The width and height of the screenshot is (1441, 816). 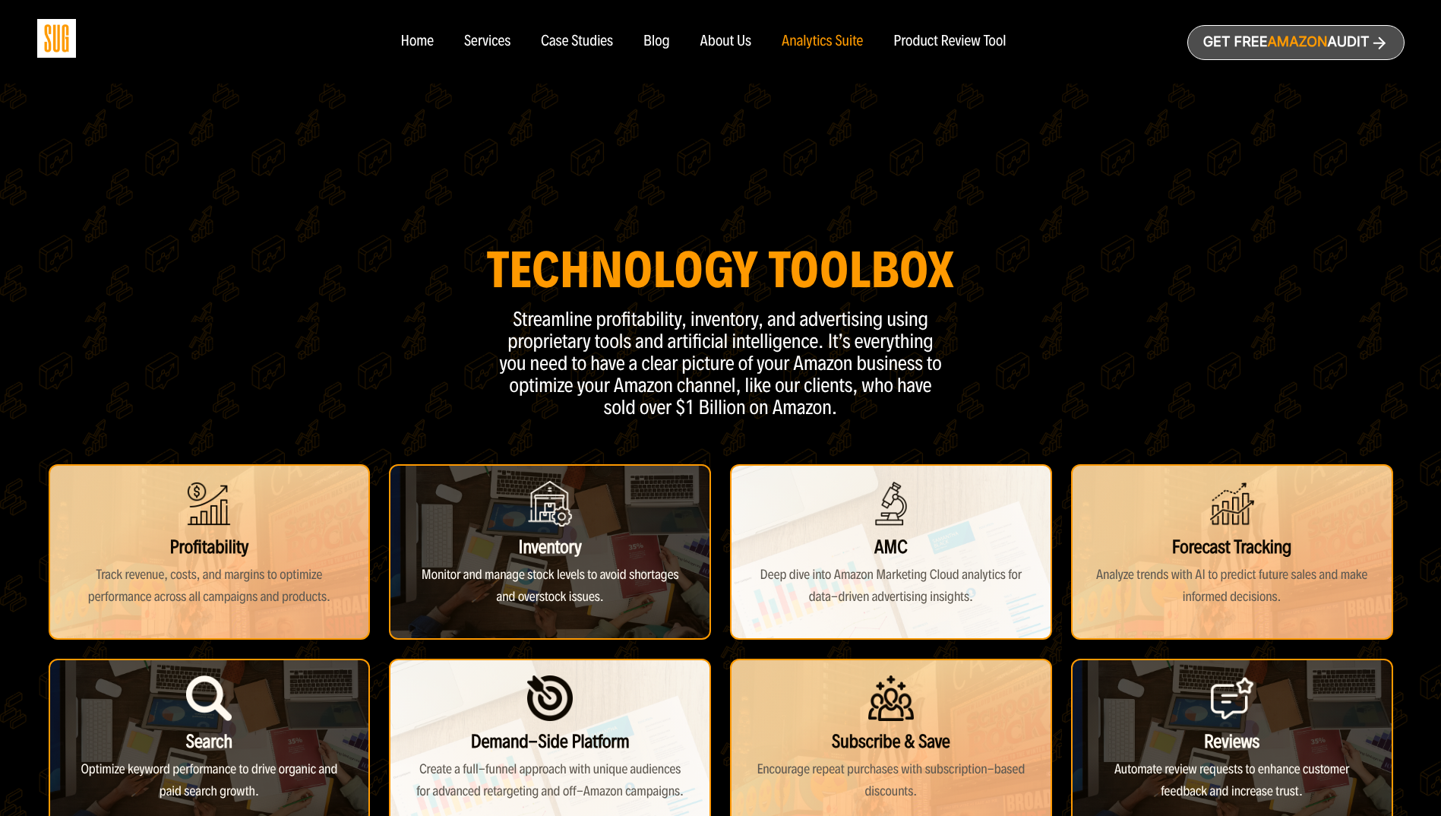 I want to click on a: Case Studies, so click(x=577, y=42).